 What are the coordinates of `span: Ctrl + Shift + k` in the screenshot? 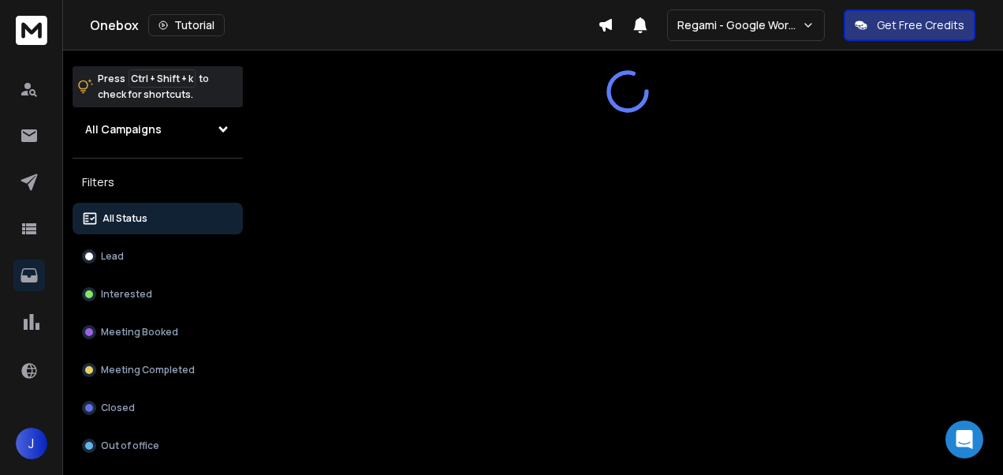 It's located at (162, 78).